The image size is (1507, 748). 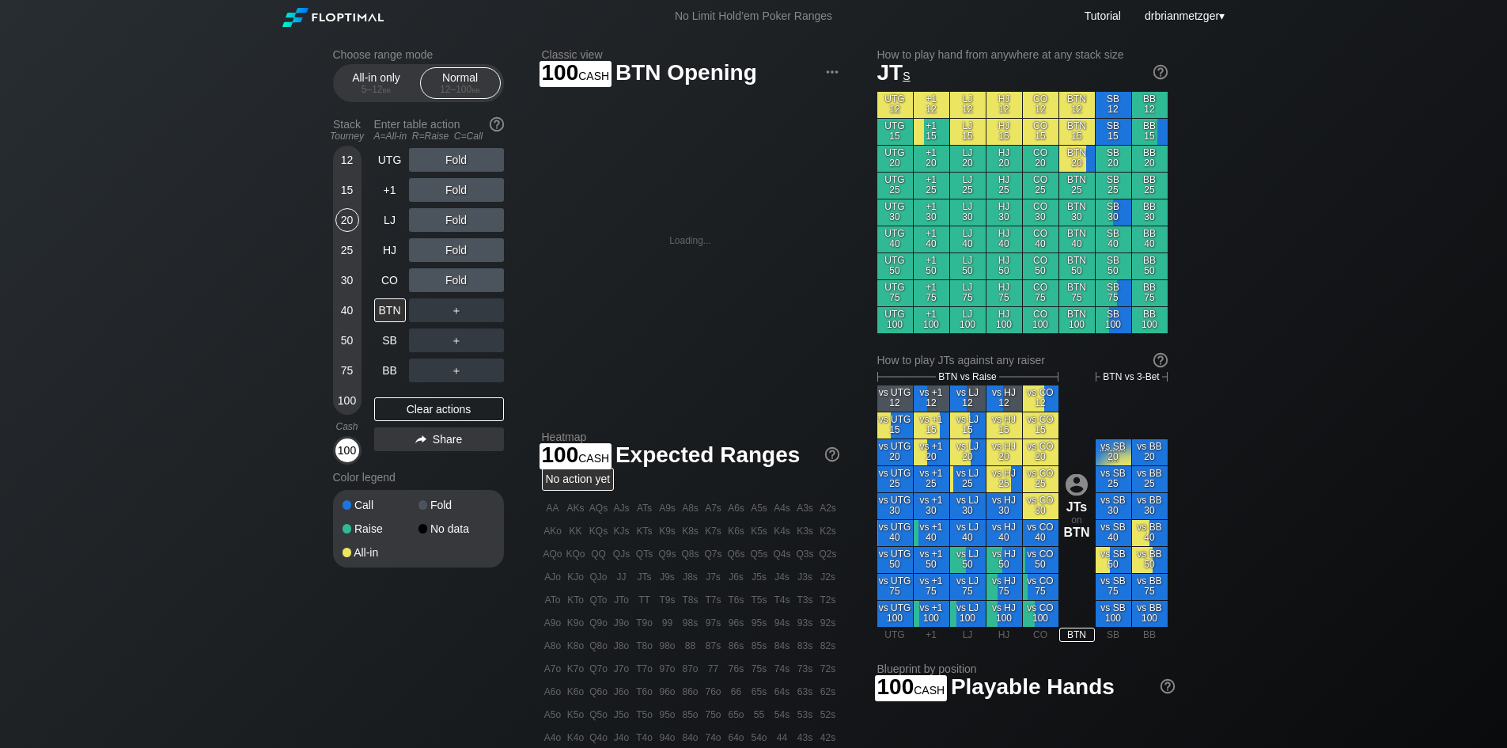 I want to click on div: vs CO 40, so click(x=1040, y=532).